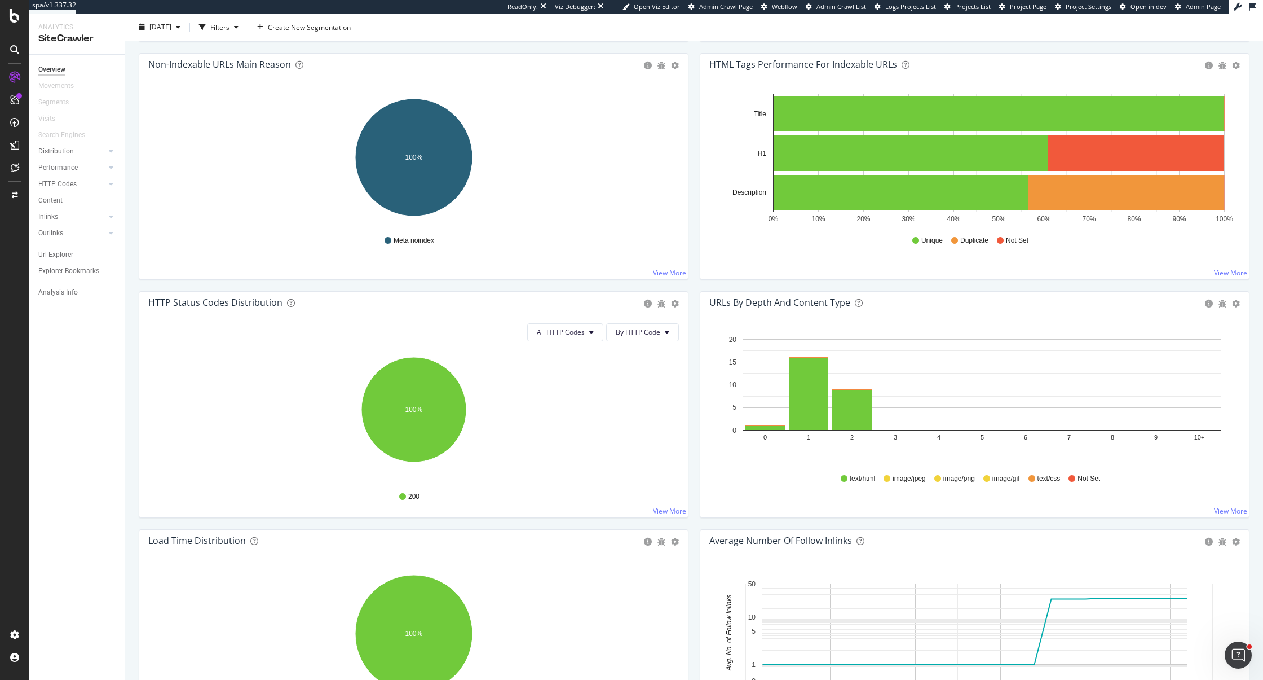  What do you see at coordinates (1044, 219) in the screenshot?
I see `text: 60%` at bounding box center [1044, 219].